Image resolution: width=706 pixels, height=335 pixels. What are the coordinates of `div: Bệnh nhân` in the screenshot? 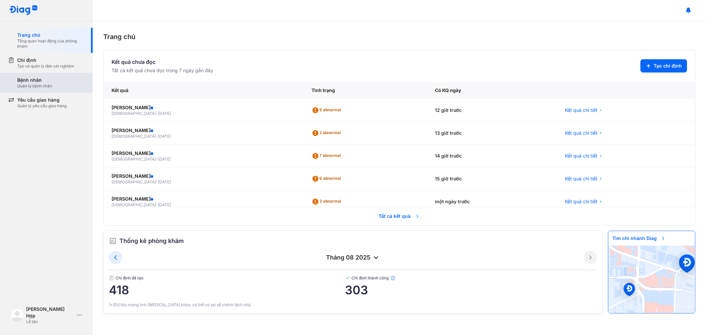 It's located at (34, 80).